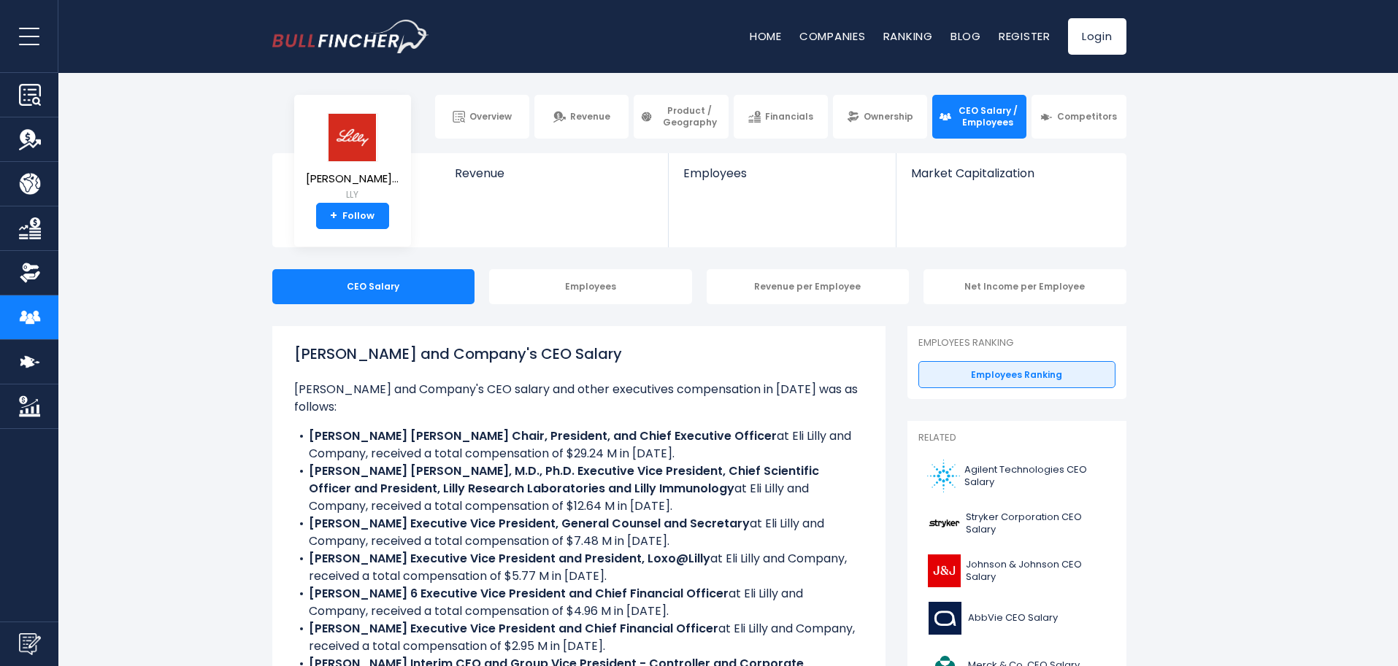 The width and height of the screenshot is (1398, 666). Describe the element at coordinates (1078, 117) in the screenshot. I see `a: Competitors` at that location.